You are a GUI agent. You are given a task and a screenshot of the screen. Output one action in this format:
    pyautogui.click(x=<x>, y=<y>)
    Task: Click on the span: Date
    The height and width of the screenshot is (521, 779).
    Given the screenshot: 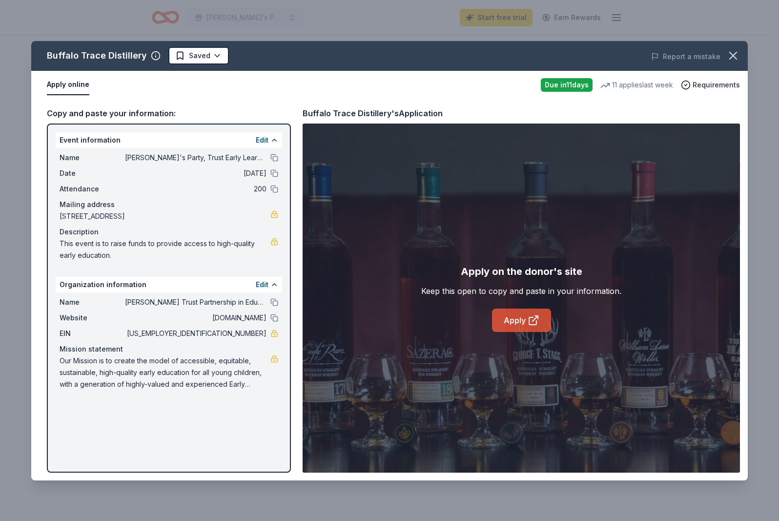 What is the action you would take?
    pyautogui.click(x=92, y=173)
    